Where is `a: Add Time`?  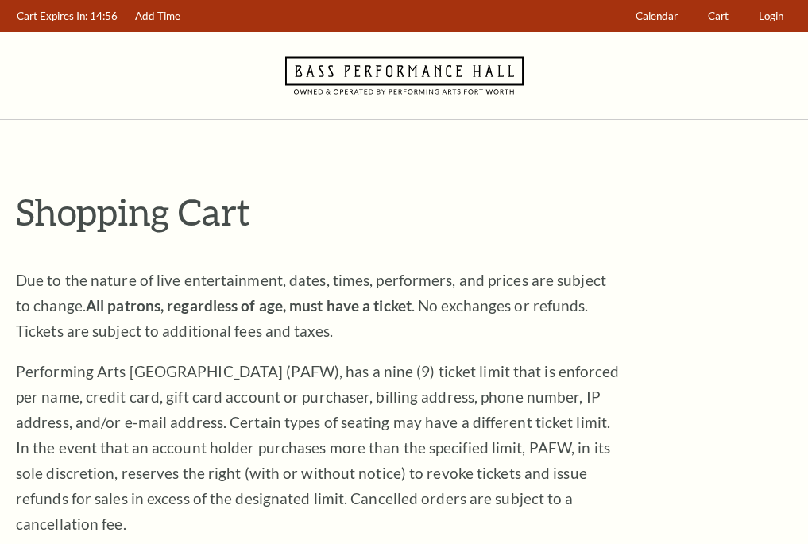
a: Add Time is located at coordinates (158, 16).